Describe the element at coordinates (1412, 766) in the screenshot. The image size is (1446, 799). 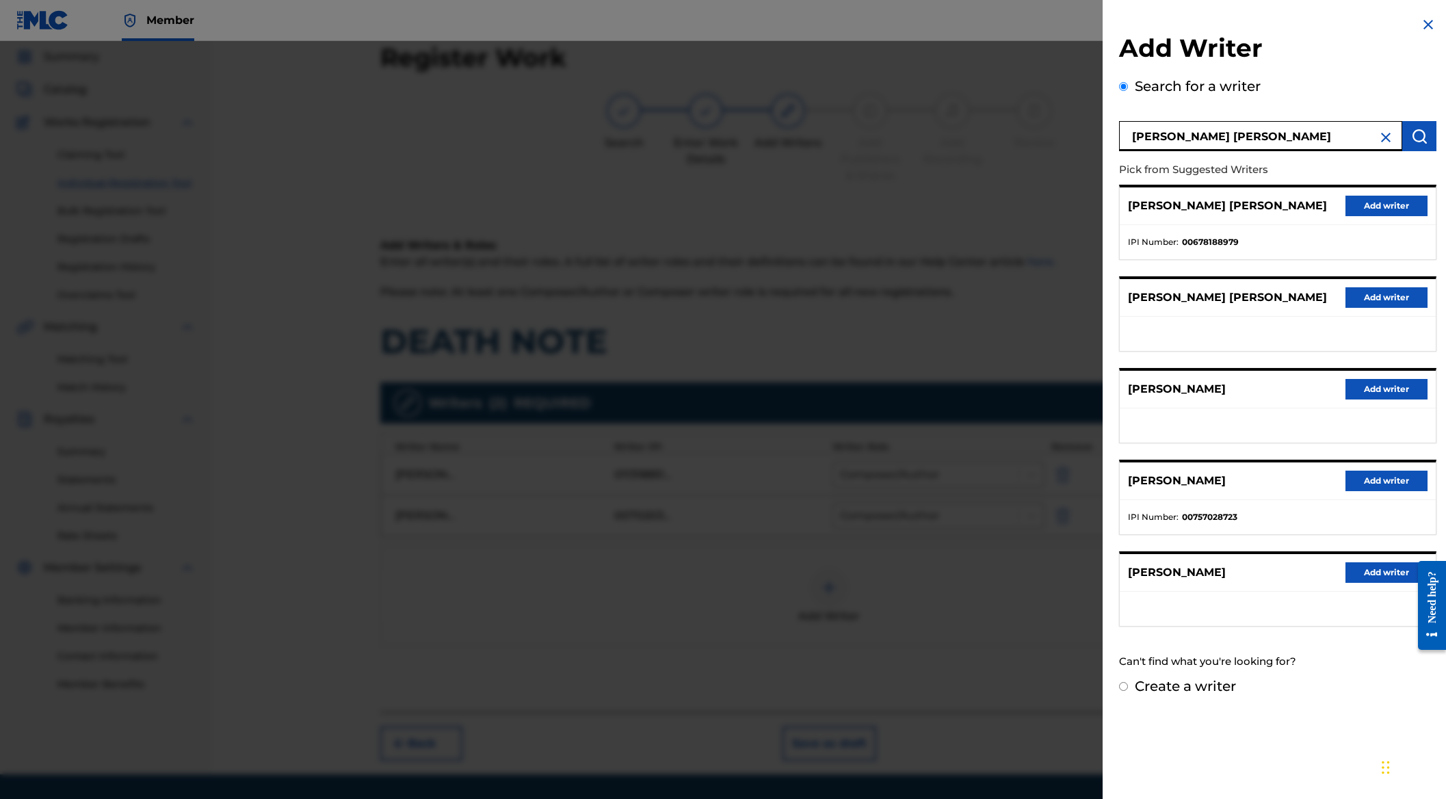
I see `div: Chat Widget` at that location.